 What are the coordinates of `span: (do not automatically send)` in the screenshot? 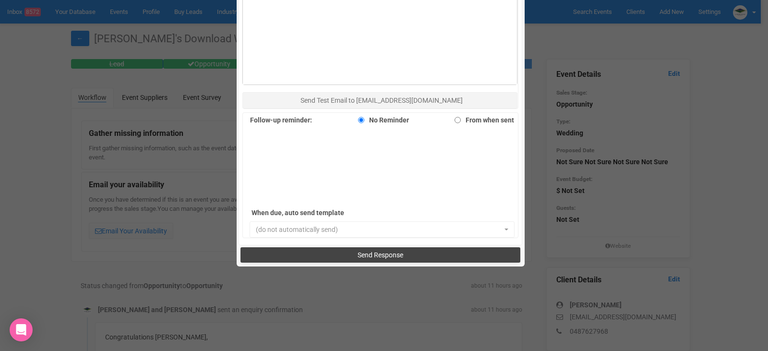 It's located at (379, 230).